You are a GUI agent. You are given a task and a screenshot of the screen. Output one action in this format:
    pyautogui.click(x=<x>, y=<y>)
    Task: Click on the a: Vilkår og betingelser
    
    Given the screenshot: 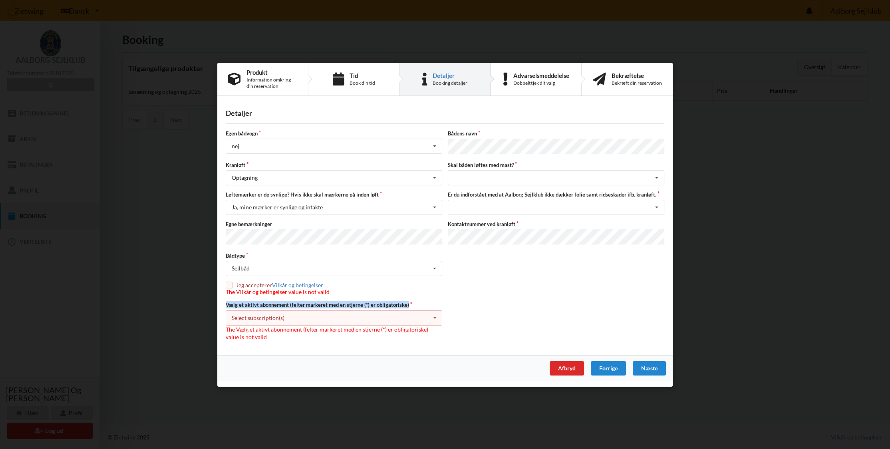 What is the action you would take?
    pyautogui.click(x=298, y=284)
    